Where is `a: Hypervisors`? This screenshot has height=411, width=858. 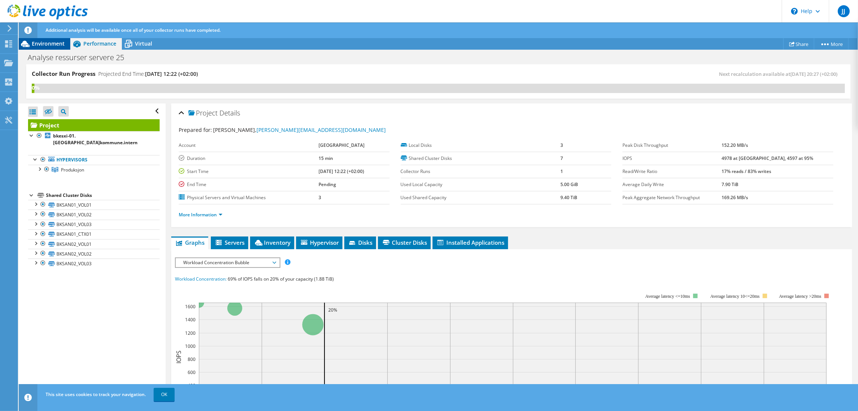
a: Hypervisors is located at coordinates (94, 160).